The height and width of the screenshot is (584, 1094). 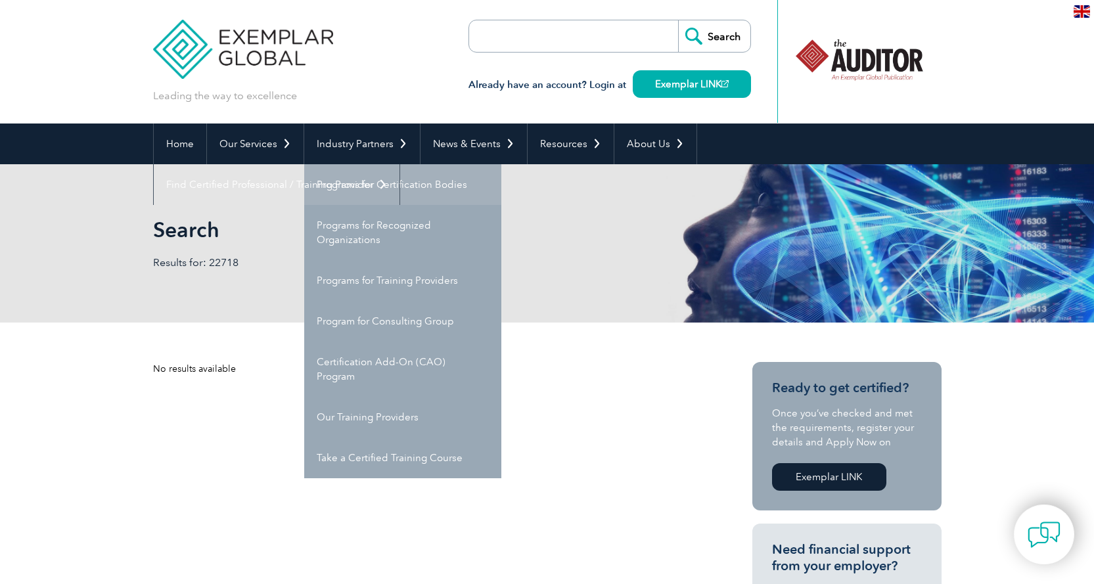 What do you see at coordinates (847, 428) in the screenshot?
I see `p: Once you’ve checked and met the requirements, register your details and Apply Now on` at bounding box center [847, 428].